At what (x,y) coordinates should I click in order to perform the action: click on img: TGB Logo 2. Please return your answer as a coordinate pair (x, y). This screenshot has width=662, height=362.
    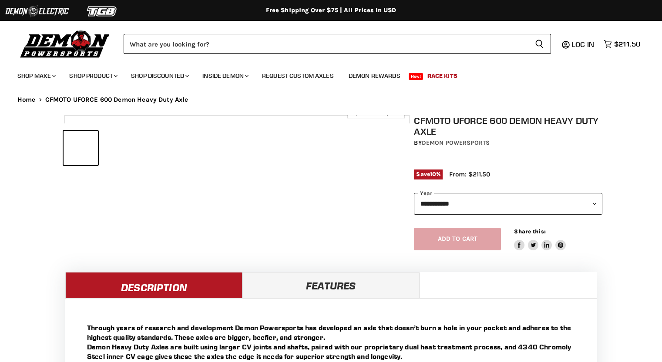
    Looking at the image, I should click on (102, 11).